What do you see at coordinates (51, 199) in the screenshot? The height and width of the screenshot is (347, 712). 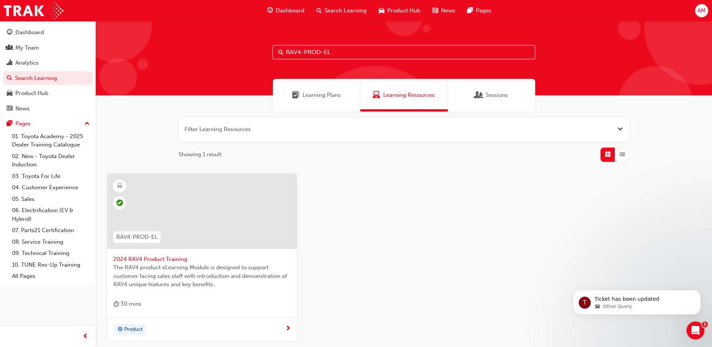 I see `a: 05. Sales` at bounding box center [51, 199].